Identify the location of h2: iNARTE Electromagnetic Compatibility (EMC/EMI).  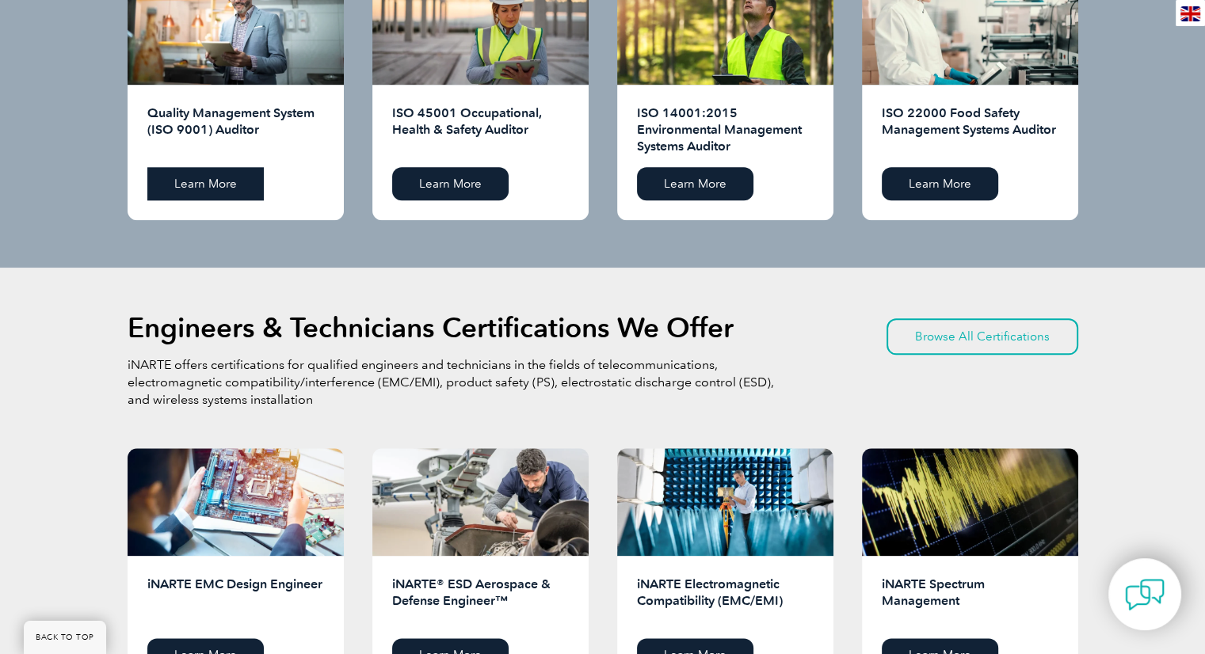
(725, 601).